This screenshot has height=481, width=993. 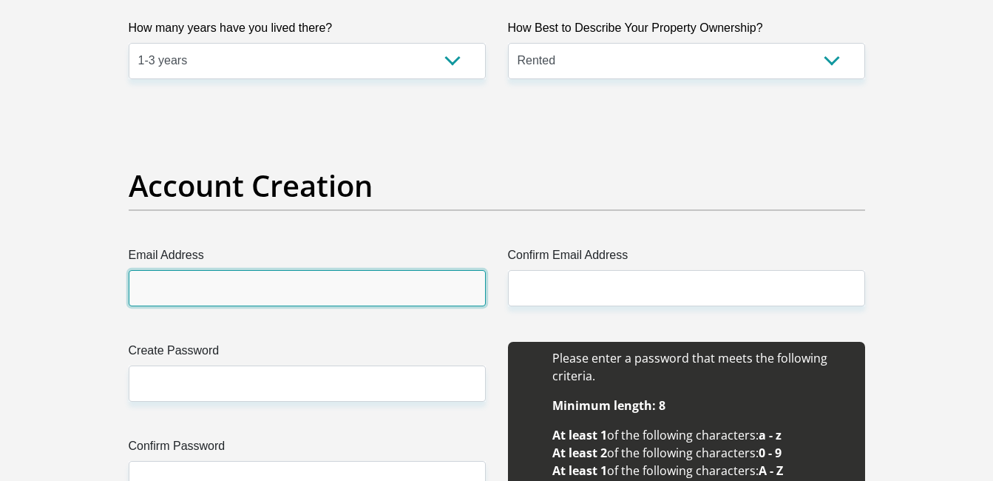 I want to click on label: Confirm Password, so click(x=307, y=449).